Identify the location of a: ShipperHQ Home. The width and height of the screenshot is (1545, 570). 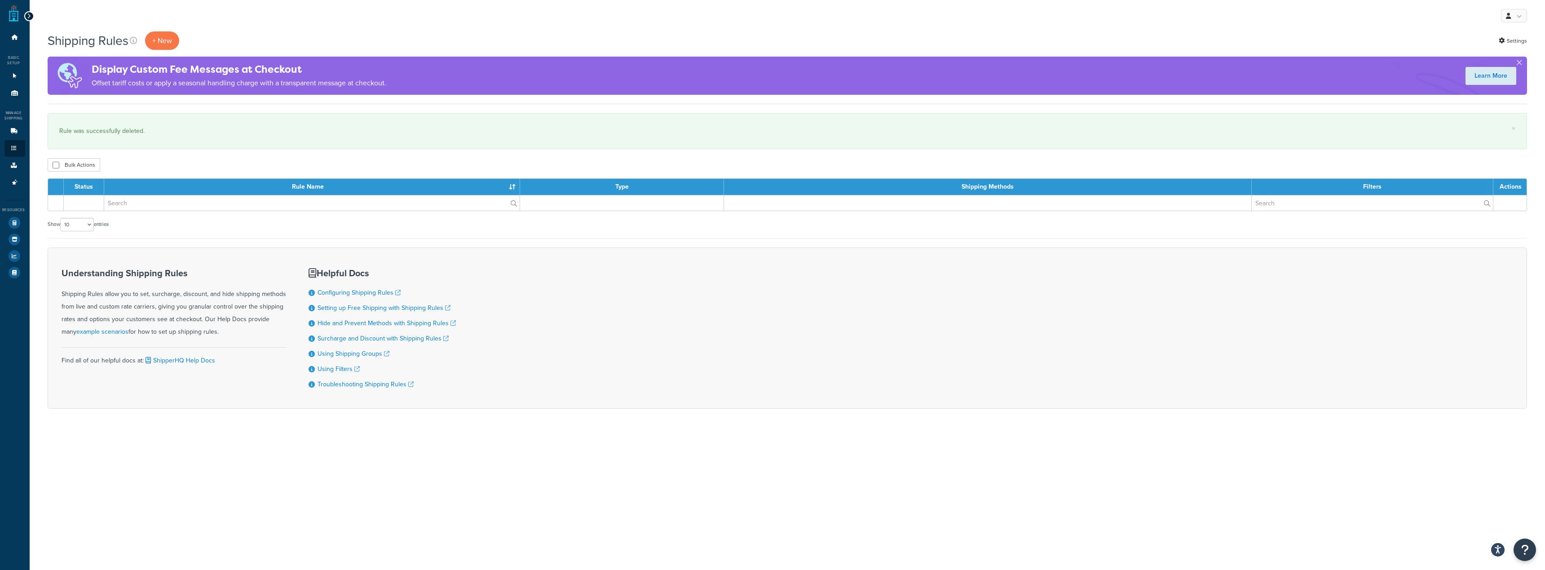
(14, 13).